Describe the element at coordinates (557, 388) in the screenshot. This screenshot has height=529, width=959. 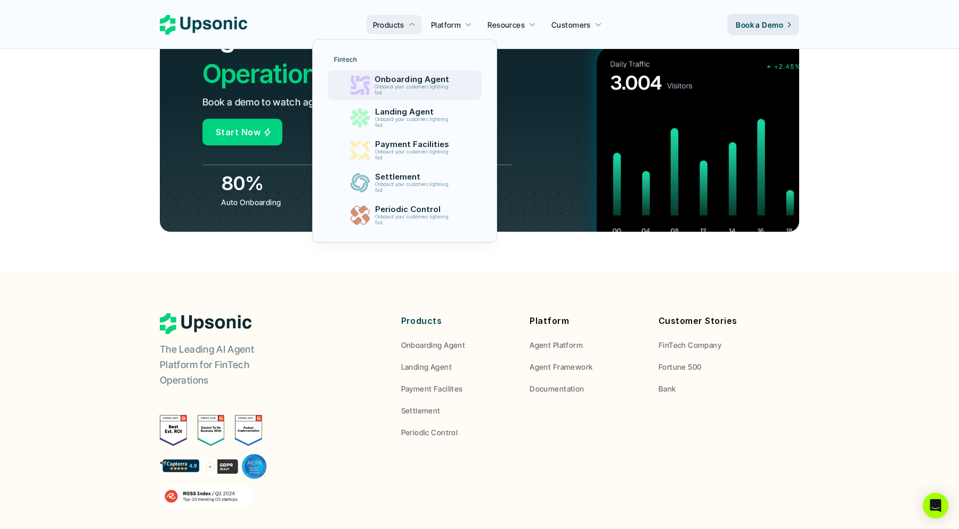
I see `p: Documentation` at that location.